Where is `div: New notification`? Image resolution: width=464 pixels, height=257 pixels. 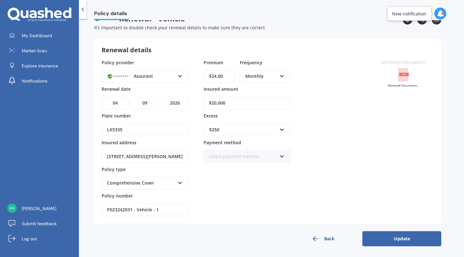 div: New notification is located at coordinates (409, 14).